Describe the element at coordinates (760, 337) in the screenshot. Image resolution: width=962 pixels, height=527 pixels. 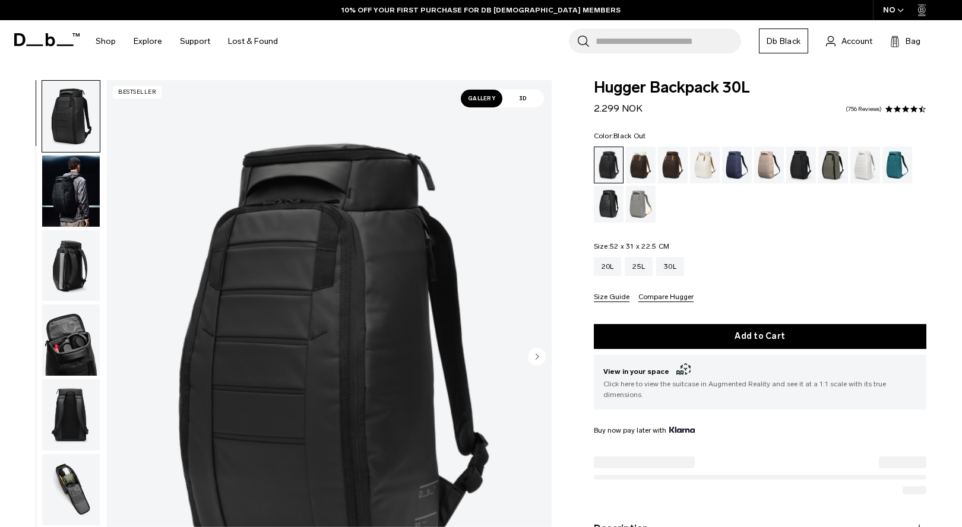
I see `button: Add to Cart` at that location.